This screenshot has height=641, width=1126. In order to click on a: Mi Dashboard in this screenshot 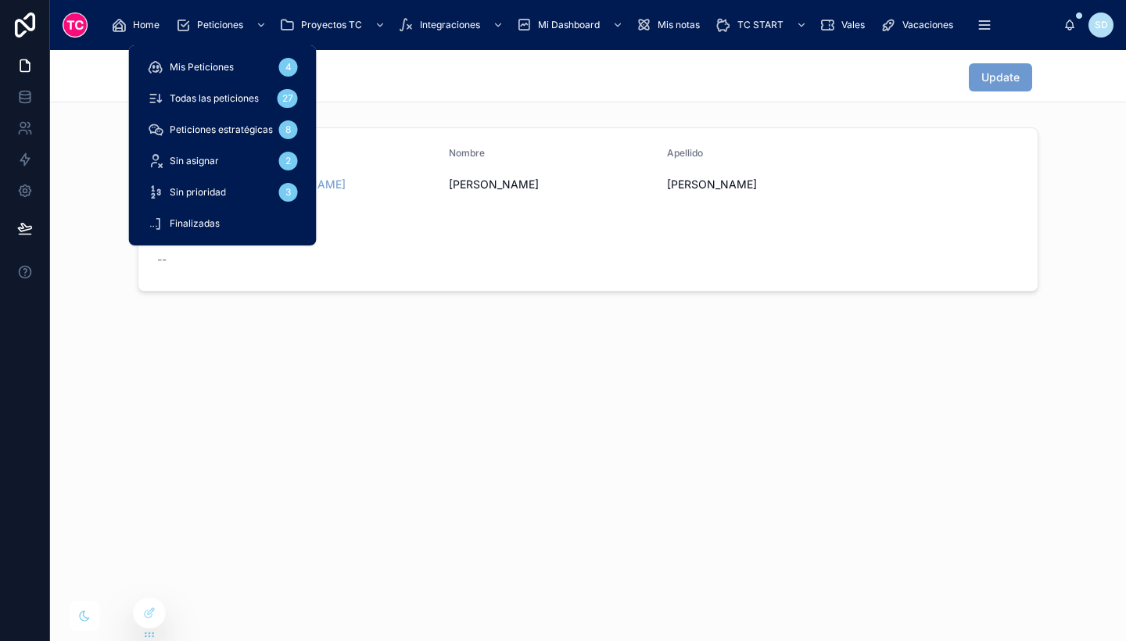, I will do `click(571, 25)`.